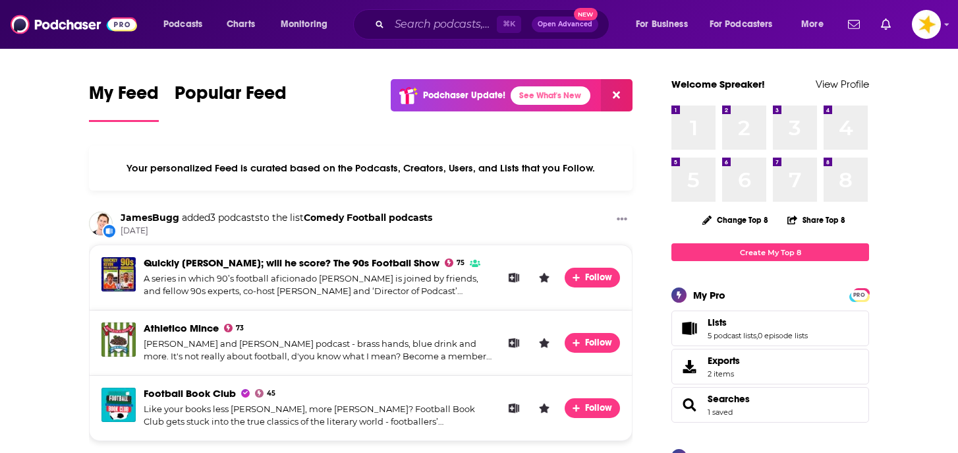  Describe the element at coordinates (927, 24) in the screenshot. I see `img: User Profile` at that location.